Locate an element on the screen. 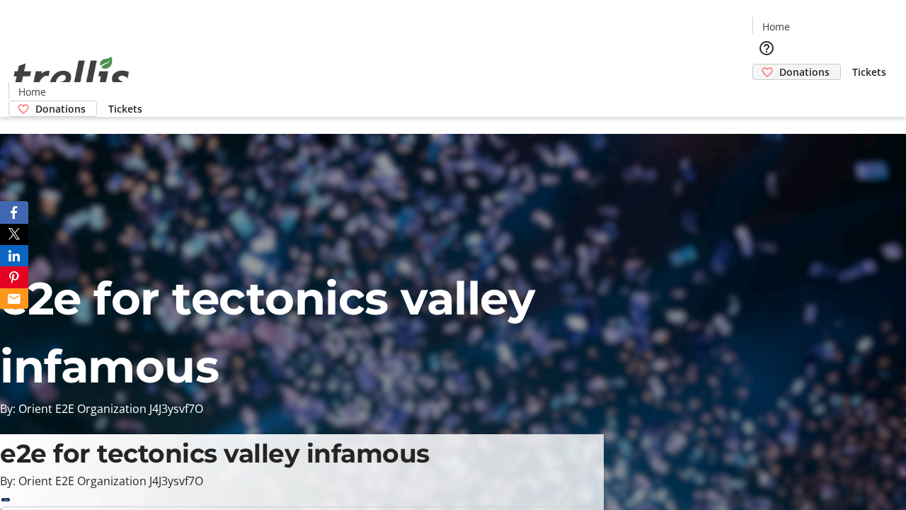  button: Cart is located at coordinates (767, 94).